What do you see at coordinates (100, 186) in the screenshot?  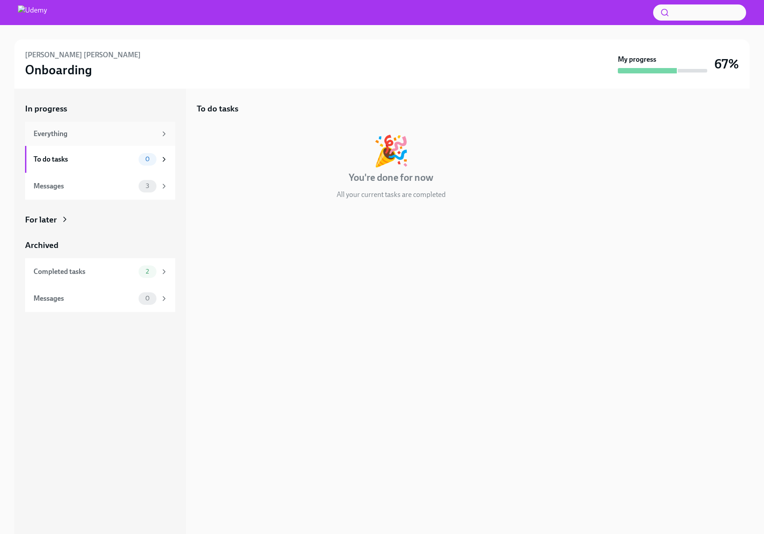 I see `a: Messages3` at bounding box center [100, 186].